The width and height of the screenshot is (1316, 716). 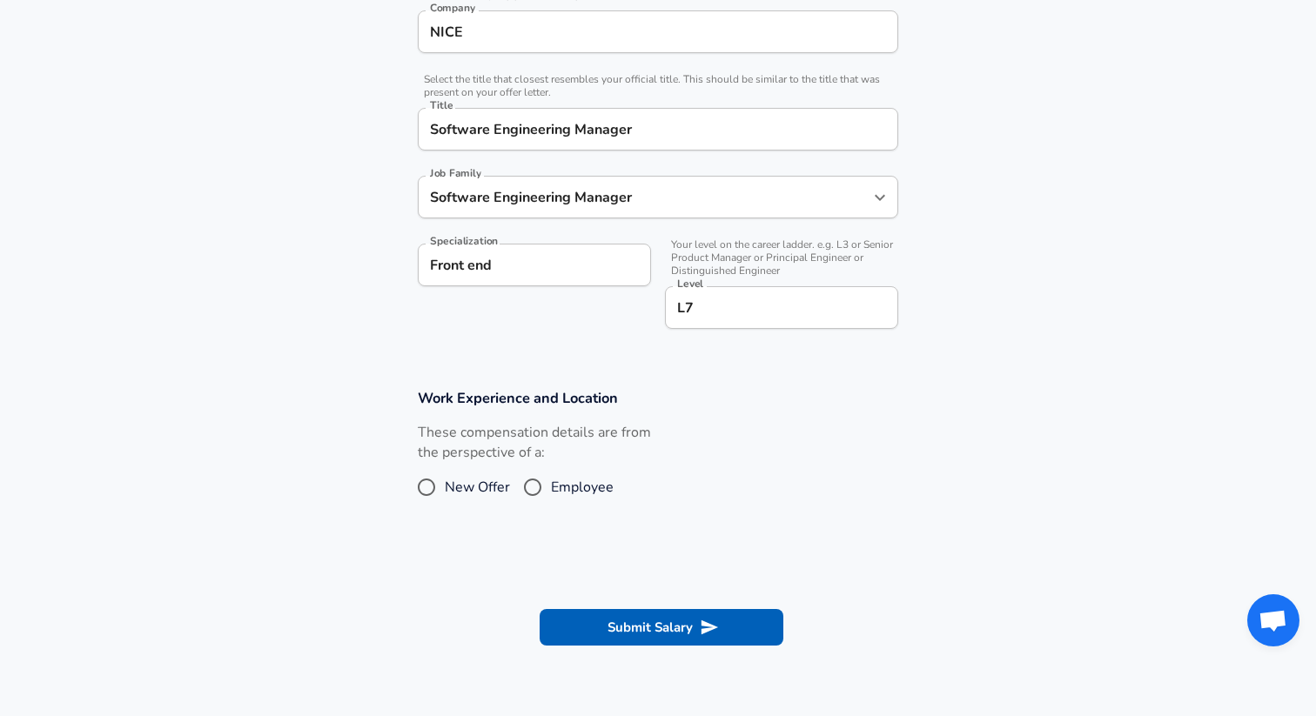 What do you see at coordinates (658, 398) in the screenshot?
I see `h3: Work Experience and Location` at bounding box center [658, 398].